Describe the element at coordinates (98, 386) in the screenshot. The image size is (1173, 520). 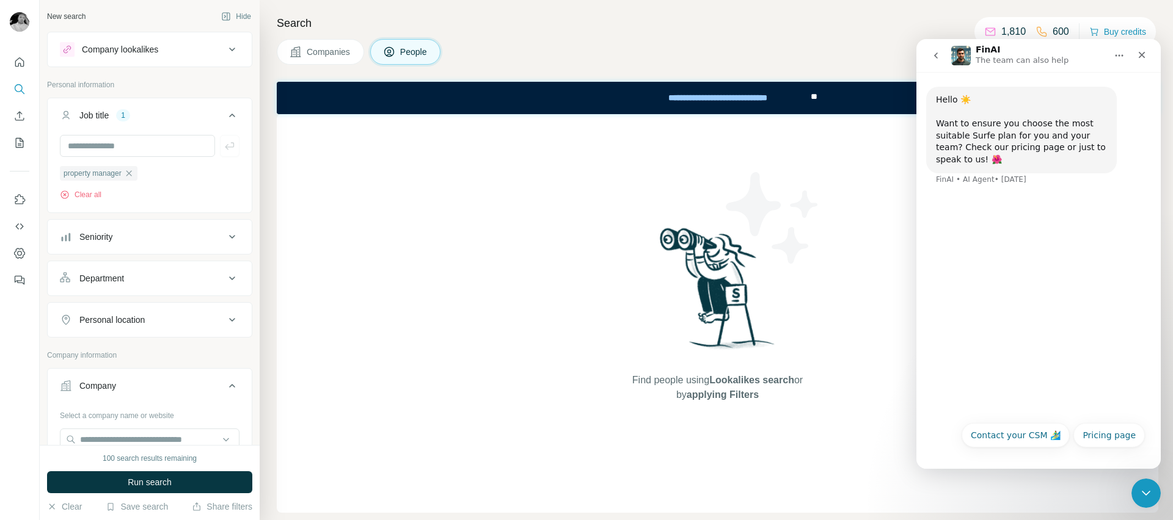
I see `div: Company` at that location.